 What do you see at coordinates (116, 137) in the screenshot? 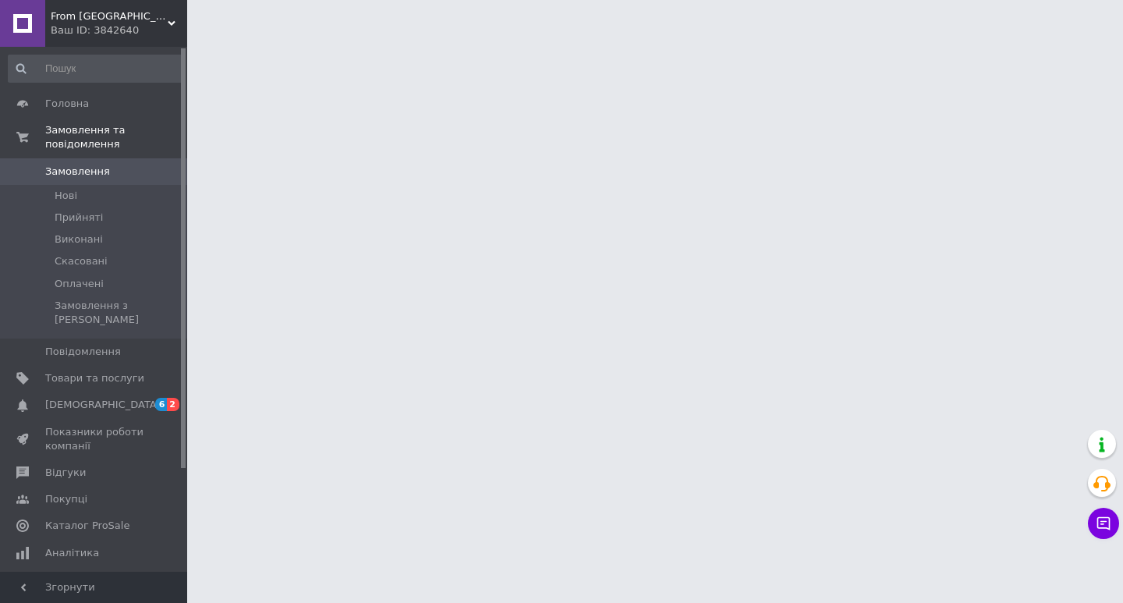
I see `span: Замовлення та повідомлення` at bounding box center [116, 137].